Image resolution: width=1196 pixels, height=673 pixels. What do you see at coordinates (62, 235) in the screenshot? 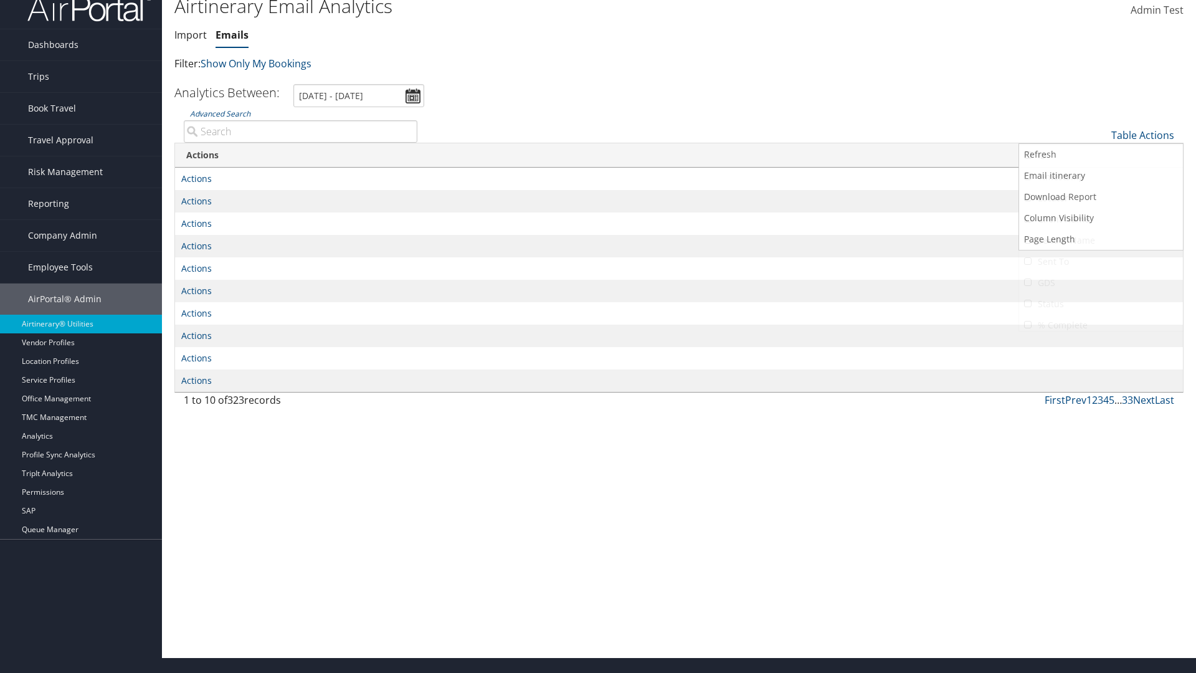
I see `span: Company Admin` at bounding box center [62, 235].